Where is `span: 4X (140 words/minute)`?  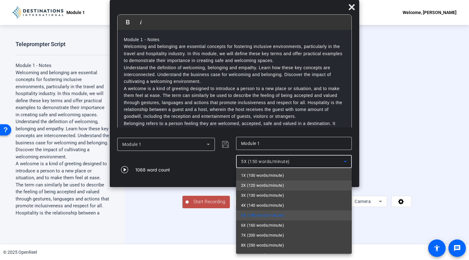
span: 4X (140 words/minute) is located at coordinates (262, 205).